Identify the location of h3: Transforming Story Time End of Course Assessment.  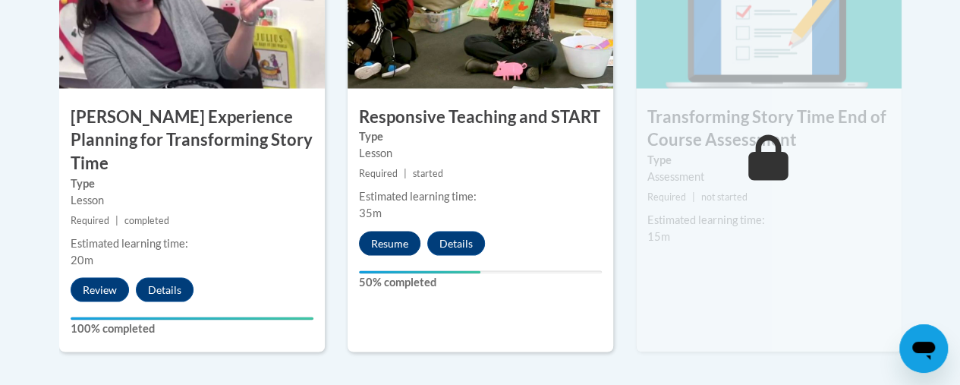
(769, 128).